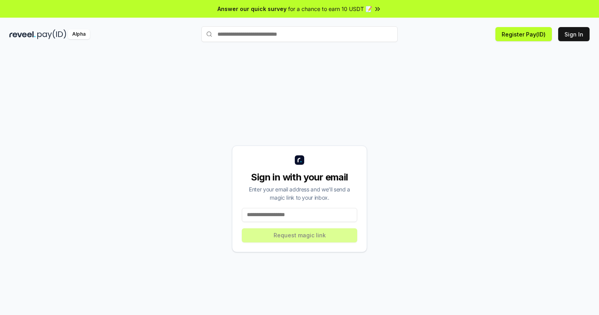 The width and height of the screenshot is (599, 315). I want to click on div: Alpha, so click(79, 34).